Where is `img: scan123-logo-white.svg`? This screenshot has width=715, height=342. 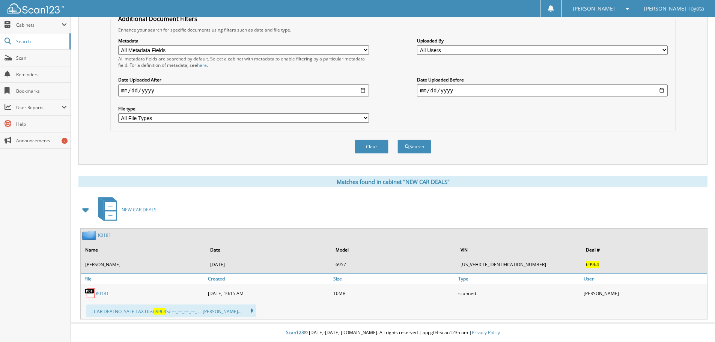
img: scan123-logo-white.svg is located at coordinates (36, 8).